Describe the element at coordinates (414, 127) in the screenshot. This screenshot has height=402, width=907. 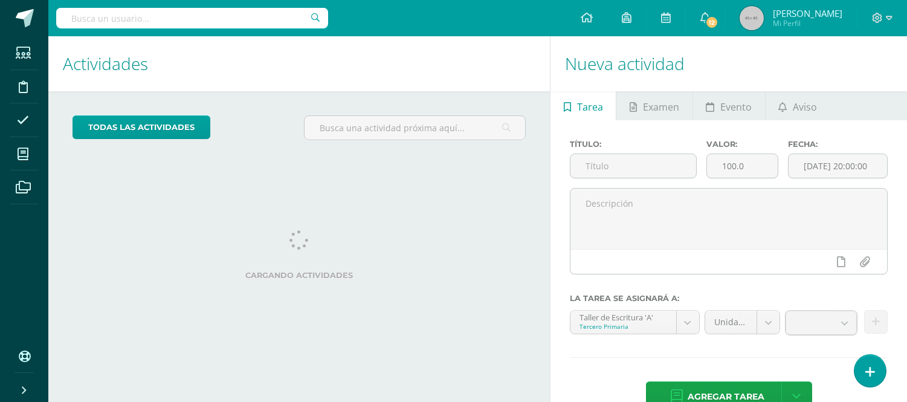
I see `input: Busca una actividad próxima aquí...` at that location.